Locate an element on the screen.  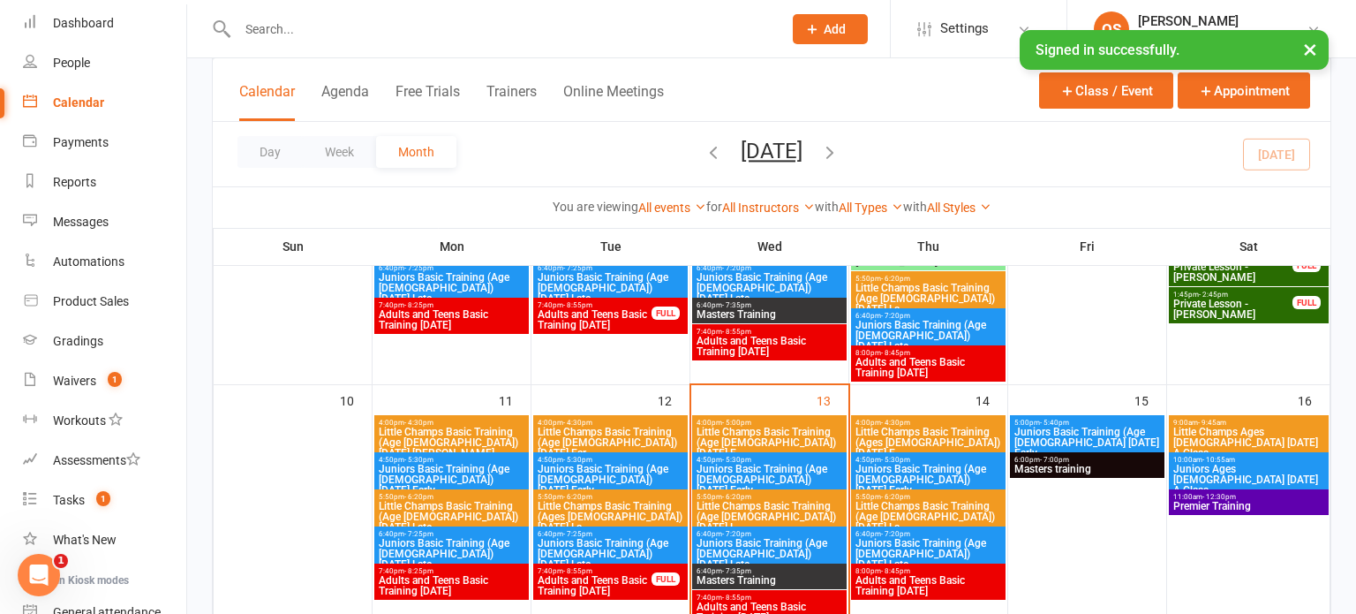
a: Messages is located at coordinates (104, 222).